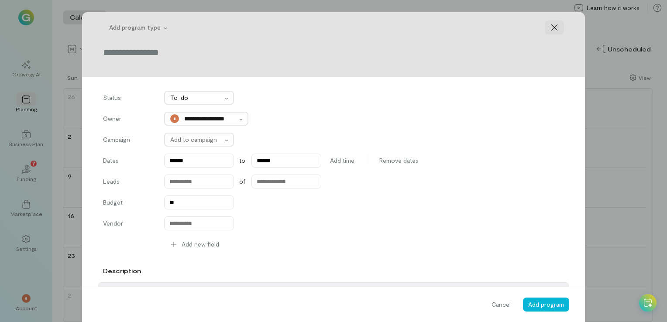  What do you see at coordinates (129, 225) in the screenshot?
I see `label: Vendor` at bounding box center [129, 225].